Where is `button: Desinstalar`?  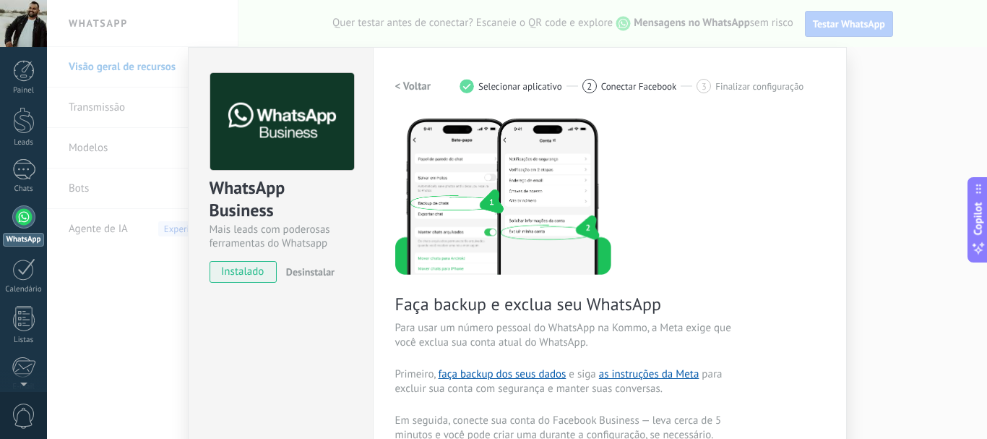 button: Desinstalar is located at coordinates (307, 272).